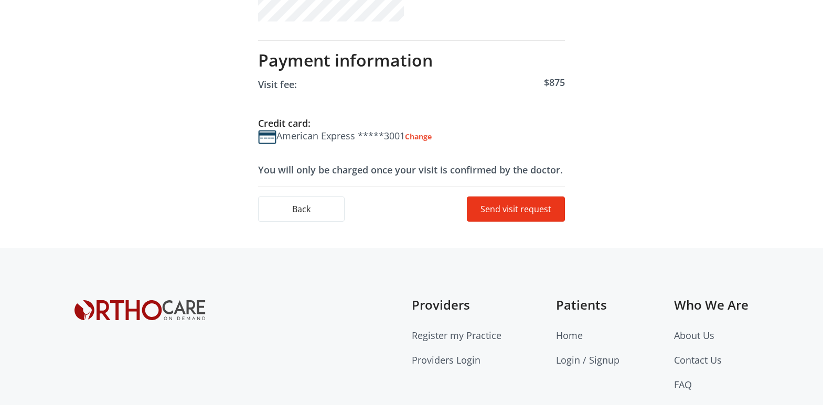 Image resolution: width=823 pixels, height=405 pixels. I want to click on a: Change, so click(418, 136).